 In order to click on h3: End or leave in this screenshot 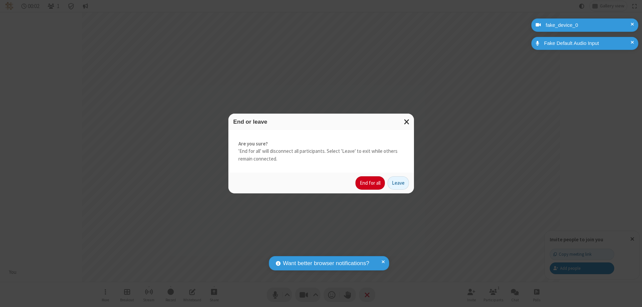, I will do `click(321, 121)`.